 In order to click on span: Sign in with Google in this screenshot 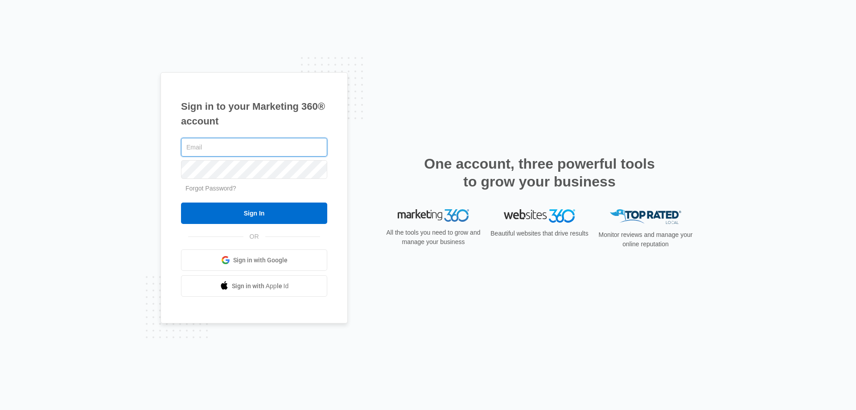, I will do `click(260, 260)`.